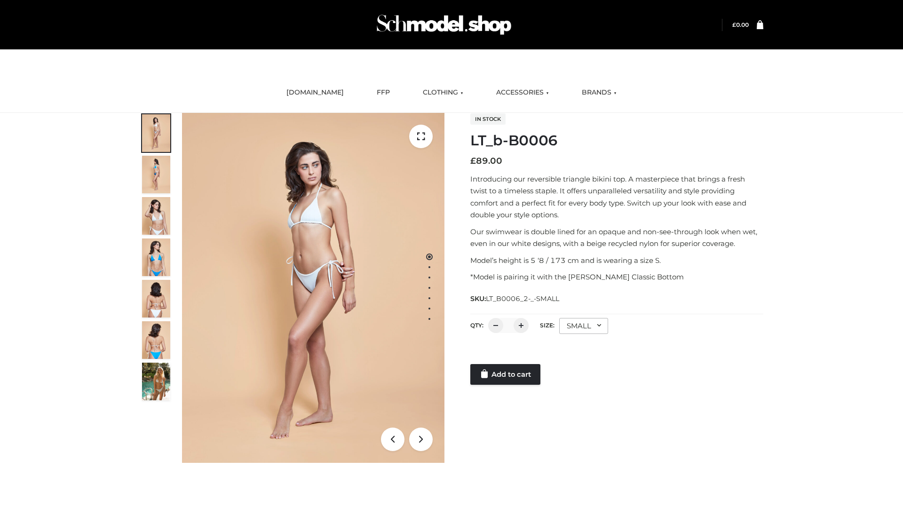  Describe the element at coordinates (383, 93) in the screenshot. I see `a: FFP` at that location.